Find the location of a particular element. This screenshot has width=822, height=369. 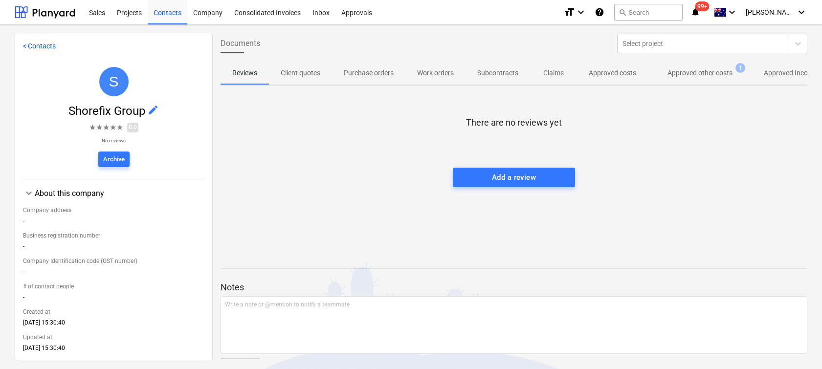

p: Work orders is located at coordinates (435, 73).